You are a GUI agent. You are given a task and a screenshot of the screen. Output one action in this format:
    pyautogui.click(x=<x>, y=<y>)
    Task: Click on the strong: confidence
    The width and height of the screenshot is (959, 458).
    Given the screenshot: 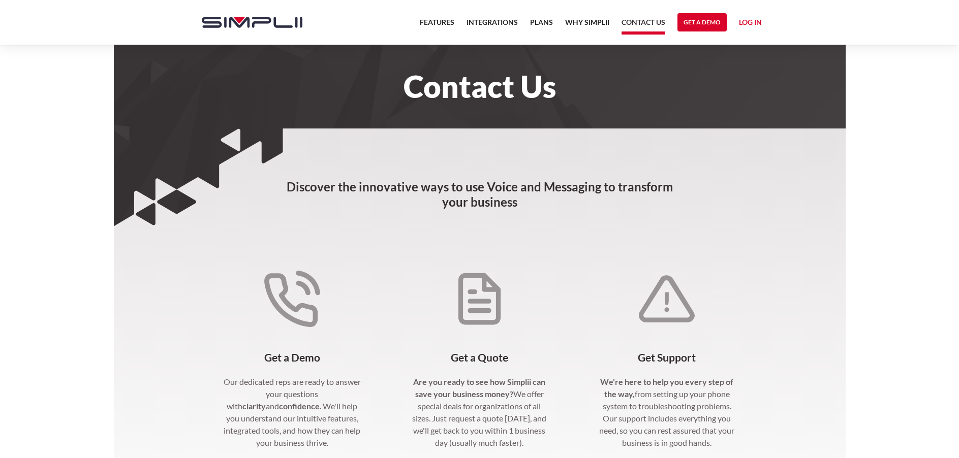 What is the action you would take?
    pyautogui.click(x=299, y=406)
    